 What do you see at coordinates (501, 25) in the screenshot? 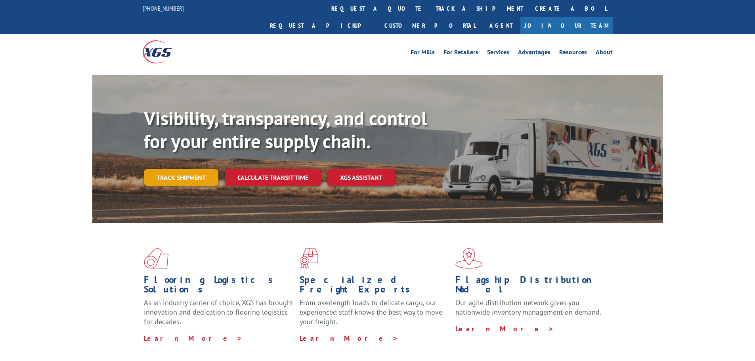
I see `a: Agent` at bounding box center [501, 25].